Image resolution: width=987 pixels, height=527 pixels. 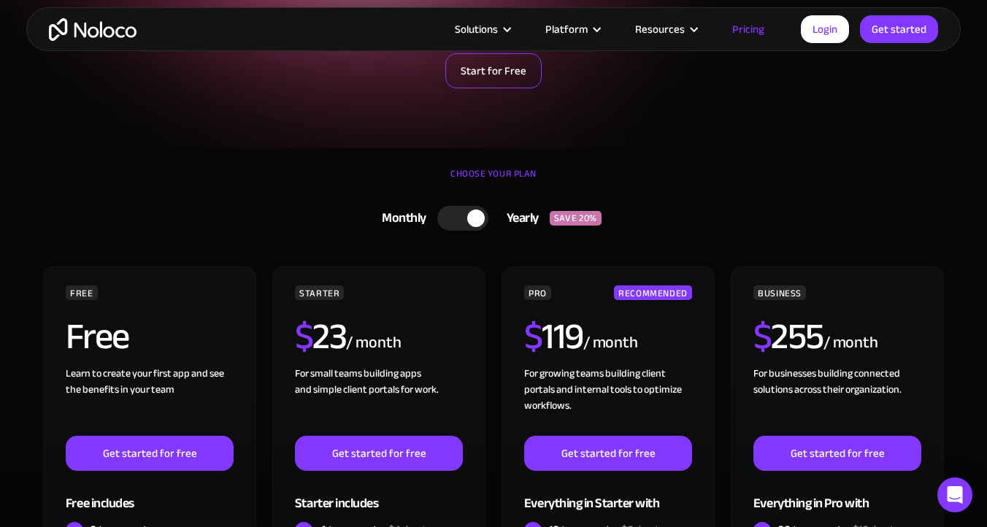 I want to click on a: Pricing, so click(x=748, y=29).